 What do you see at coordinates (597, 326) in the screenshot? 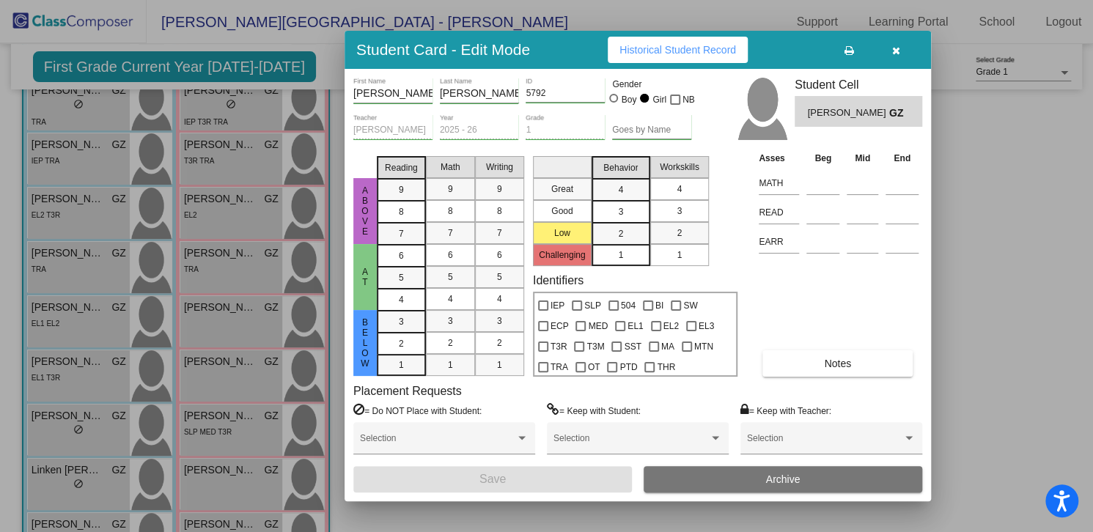
I see `span: MED` at bounding box center [597, 326].